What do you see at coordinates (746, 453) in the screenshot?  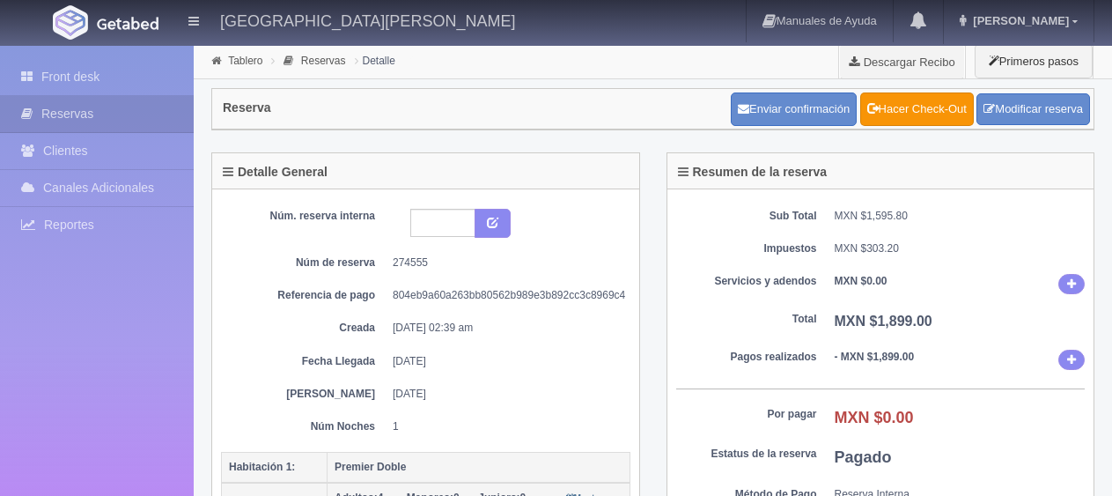 I see `dt: Estatus de la reserva` at bounding box center [746, 453].